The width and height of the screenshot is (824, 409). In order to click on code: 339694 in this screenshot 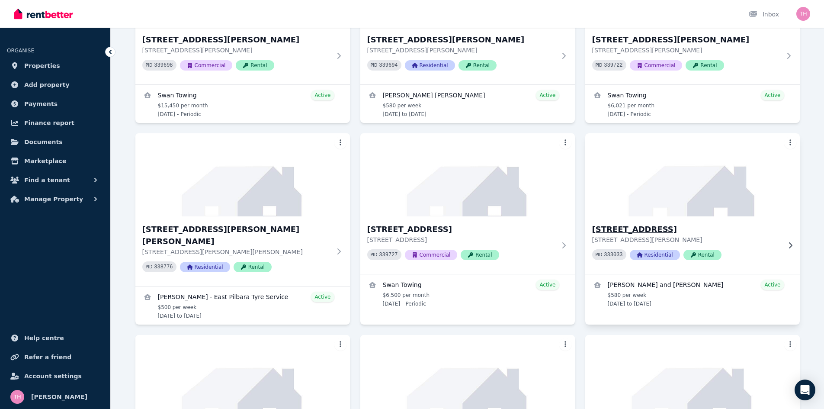, I will do `click(388, 65)`.